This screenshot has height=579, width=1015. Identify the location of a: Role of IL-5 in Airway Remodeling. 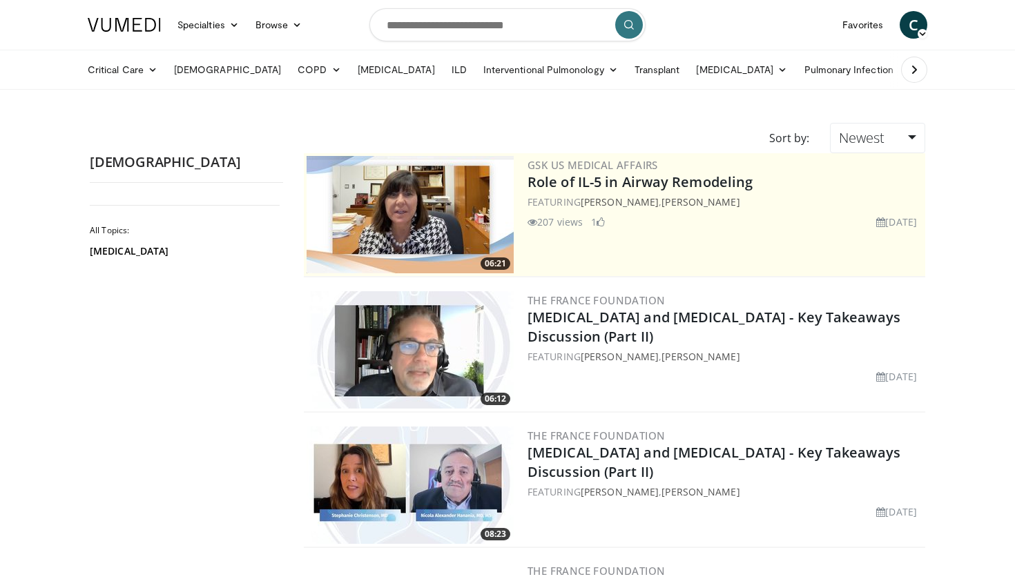
(640, 182).